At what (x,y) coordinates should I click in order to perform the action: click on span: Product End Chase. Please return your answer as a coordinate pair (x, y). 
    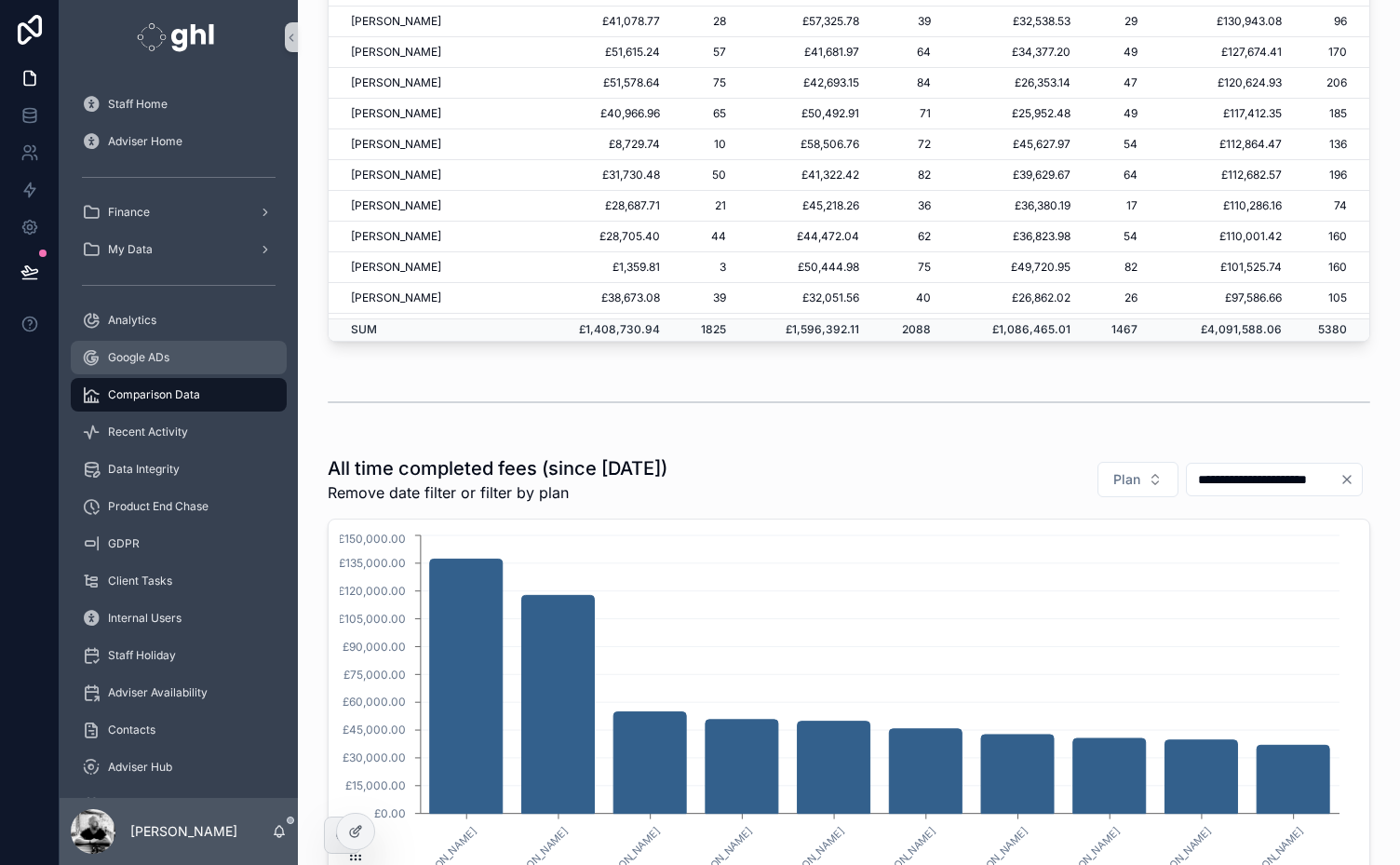
    Looking at the image, I should click on (158, 507).